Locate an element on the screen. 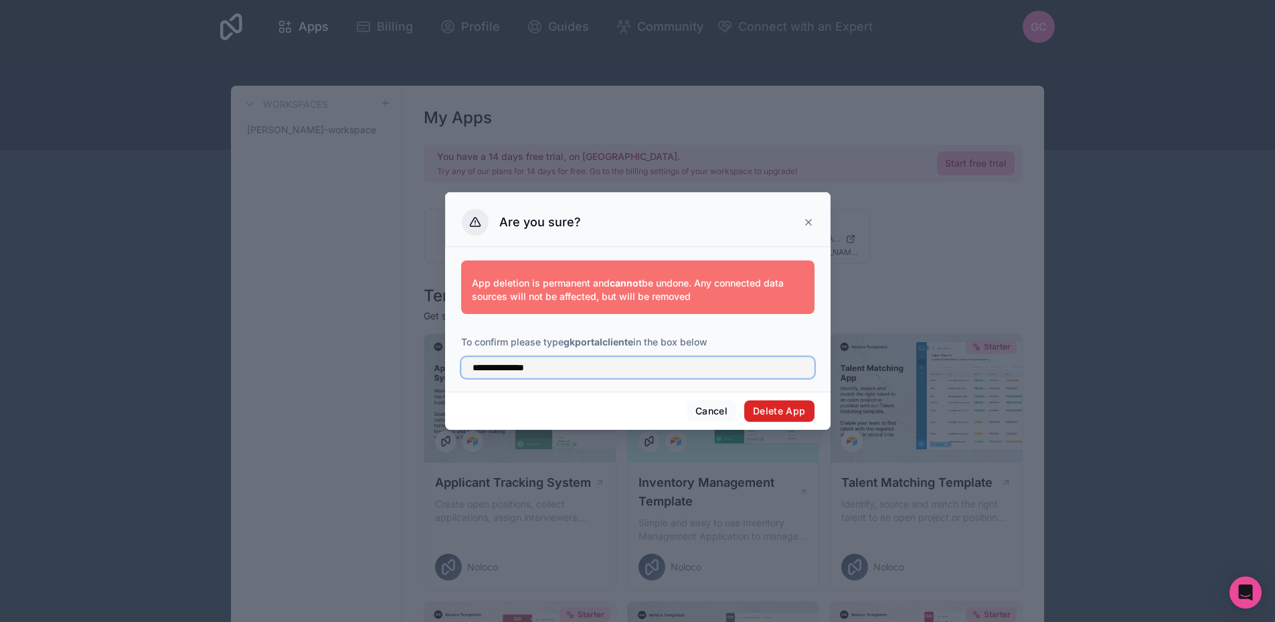  div: Open Intercom Messenger is located at coordinates (1246, 593).